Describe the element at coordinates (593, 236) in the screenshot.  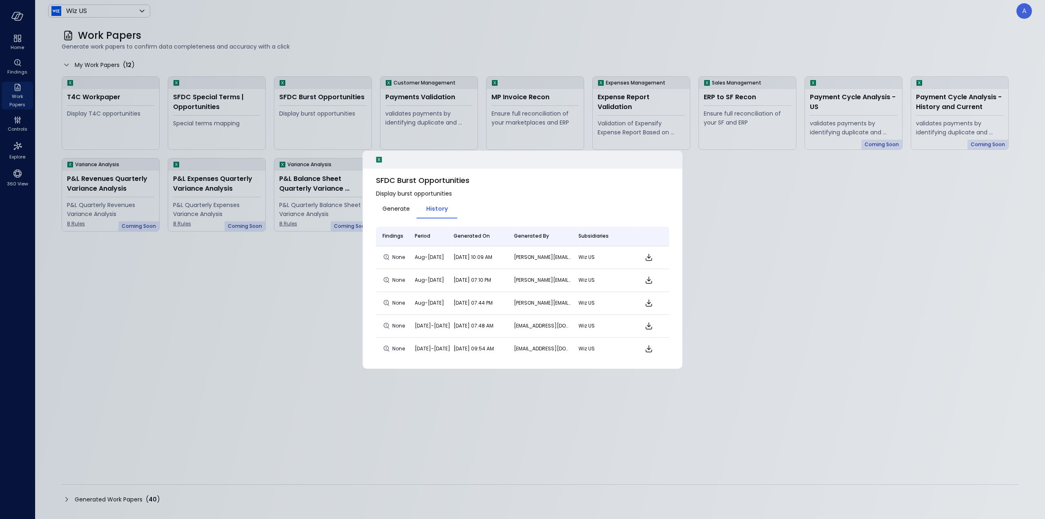
I see `span: Subsidiaries` at that location.